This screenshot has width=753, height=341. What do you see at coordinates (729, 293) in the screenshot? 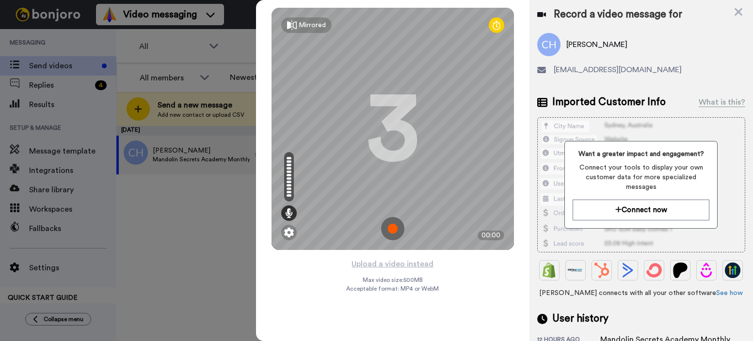
I see `a: See how` at bounding box center [729, 293].